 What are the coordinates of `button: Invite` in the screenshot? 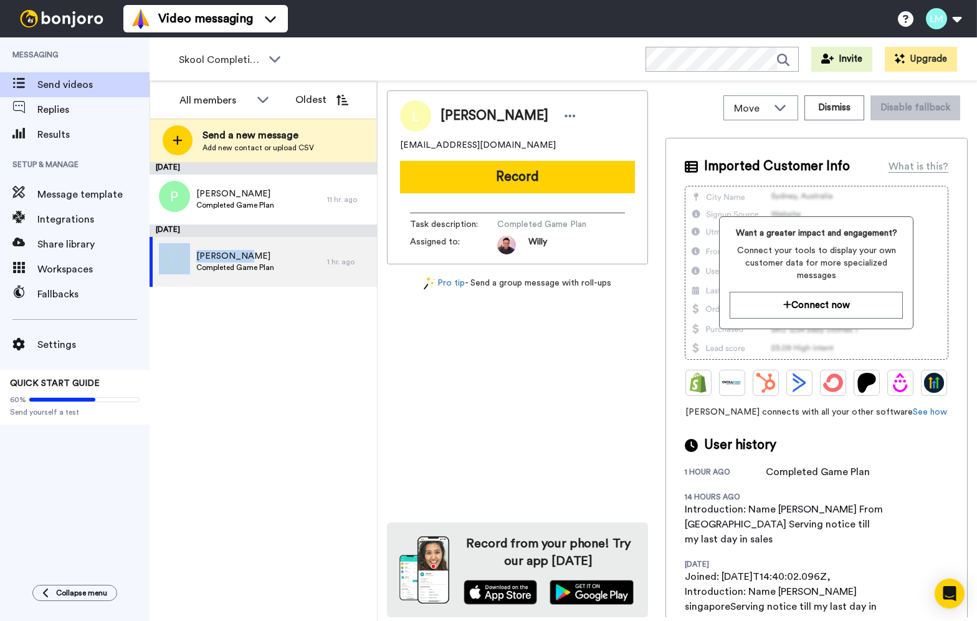 It's located at (842, 59).